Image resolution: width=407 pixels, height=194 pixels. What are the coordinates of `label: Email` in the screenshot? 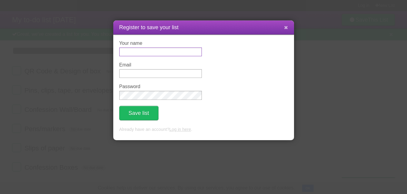 It's located at (161, 65).